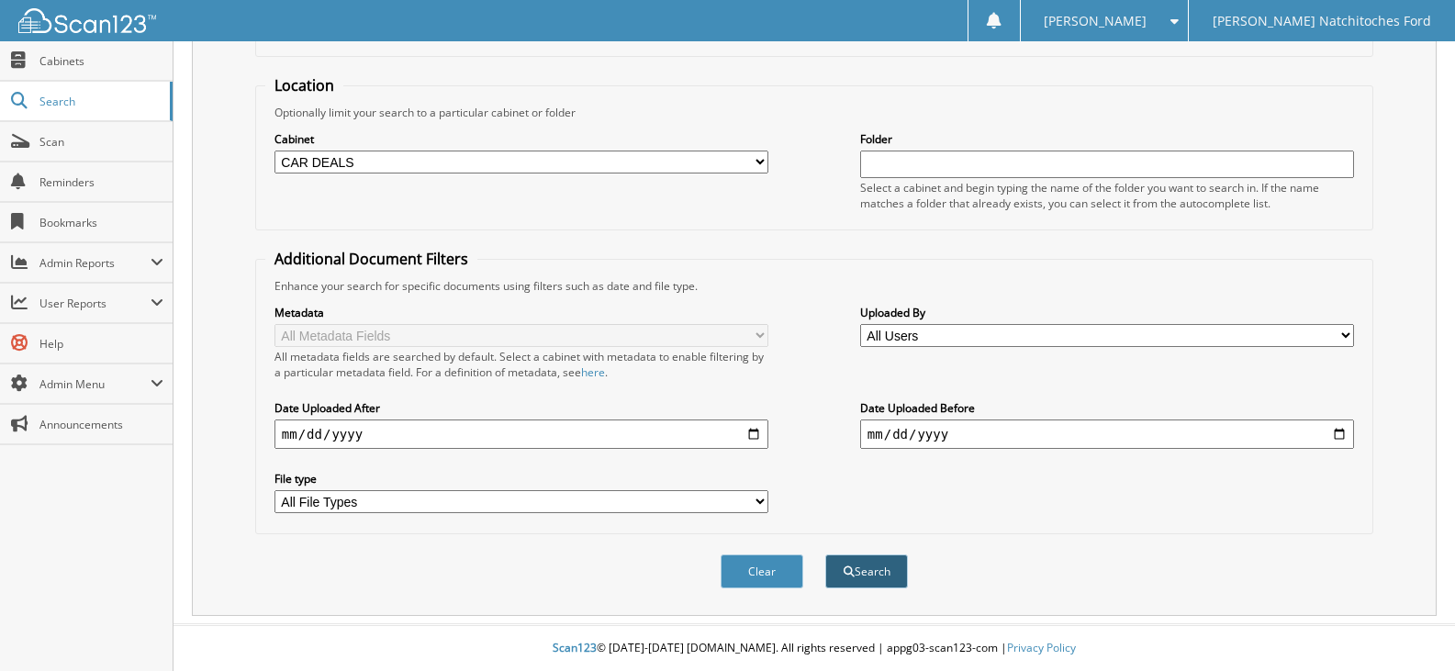 The height and width of the screenshot is (671, 1455). I want to click on span: Scan123, so click(575, 647).